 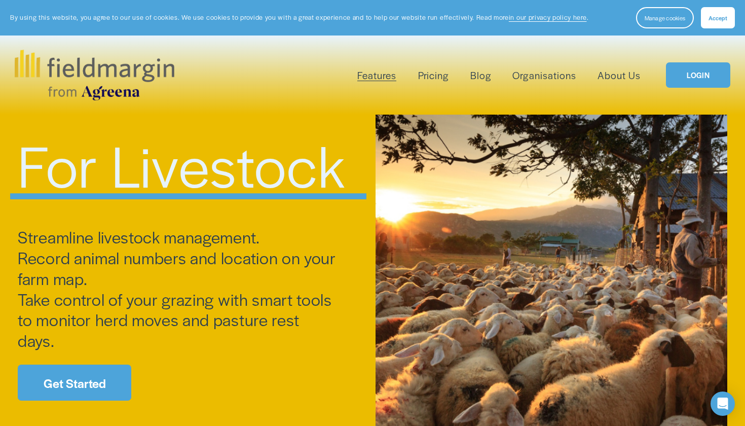 I want to click on span: Features, so click(x=377, y=75).